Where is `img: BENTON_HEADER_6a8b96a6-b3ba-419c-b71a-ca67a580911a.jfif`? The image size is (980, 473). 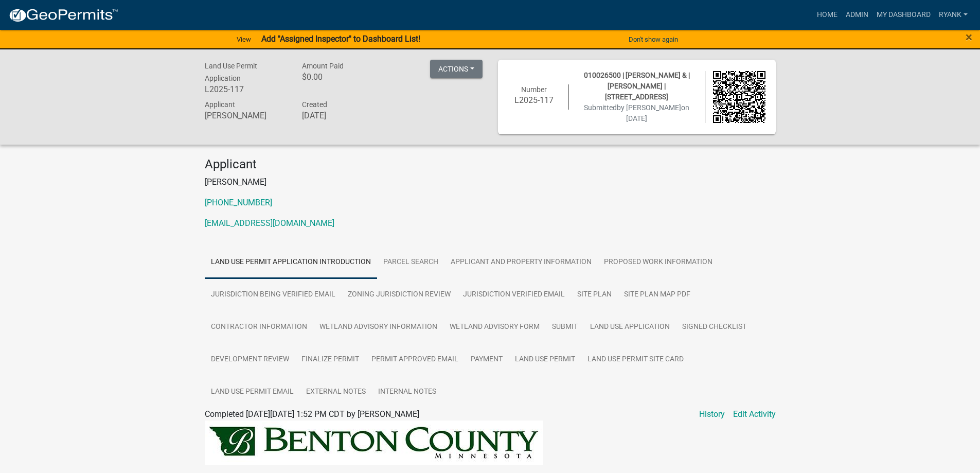
img: BENTON_HEADER_6a8b96a6-b3ba-419c-b71a-ca67a580911a.jfif is located at coordinates (374, 443).